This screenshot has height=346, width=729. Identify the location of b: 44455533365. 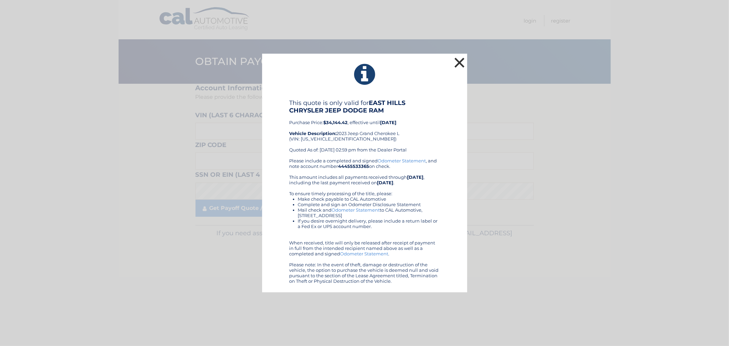
(354, 166).